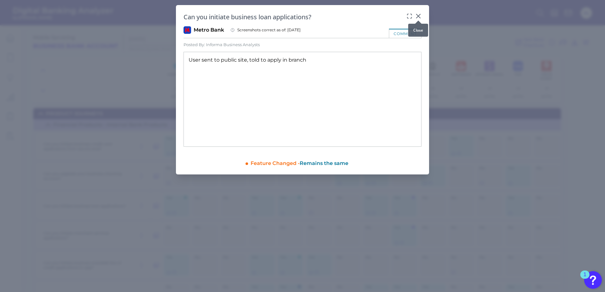 This screenshot has height=292, width=605. I want to click on div: comment, so click(405, 33).